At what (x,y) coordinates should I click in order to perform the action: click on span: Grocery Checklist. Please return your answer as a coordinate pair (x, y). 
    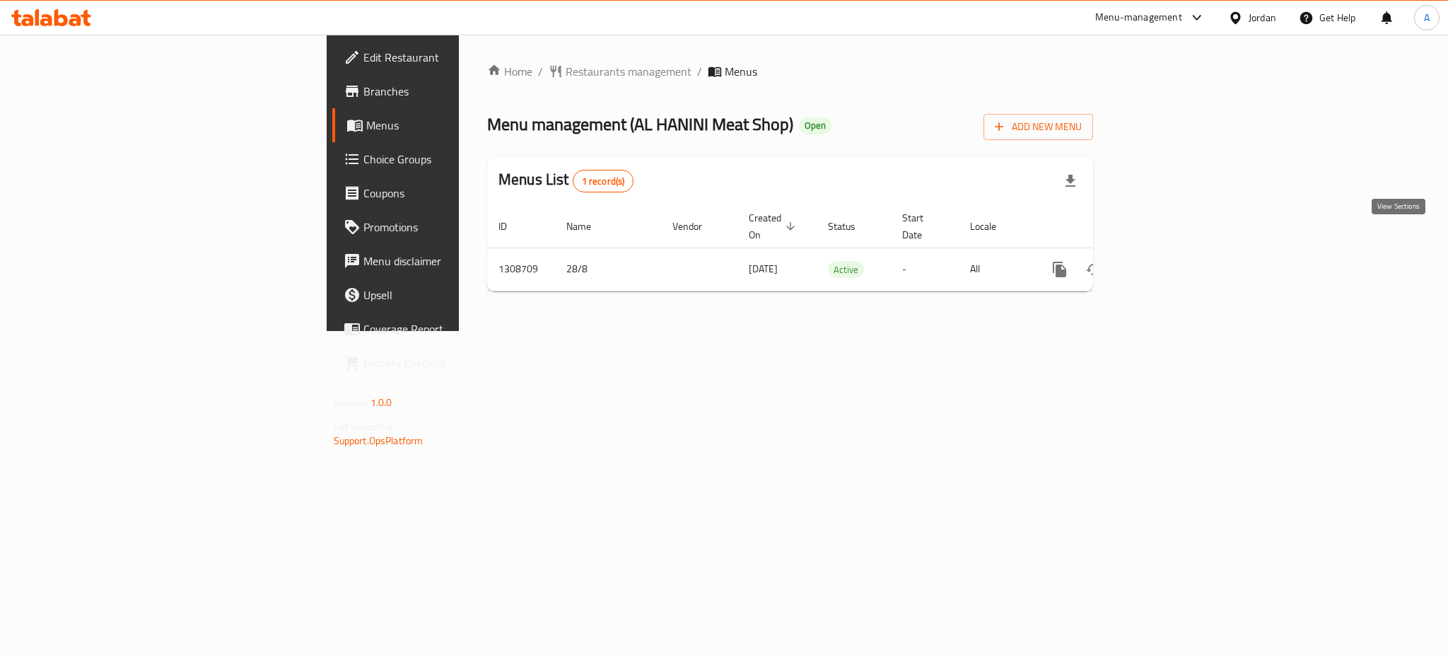
    Looking at the image, I should click on (460, 363).